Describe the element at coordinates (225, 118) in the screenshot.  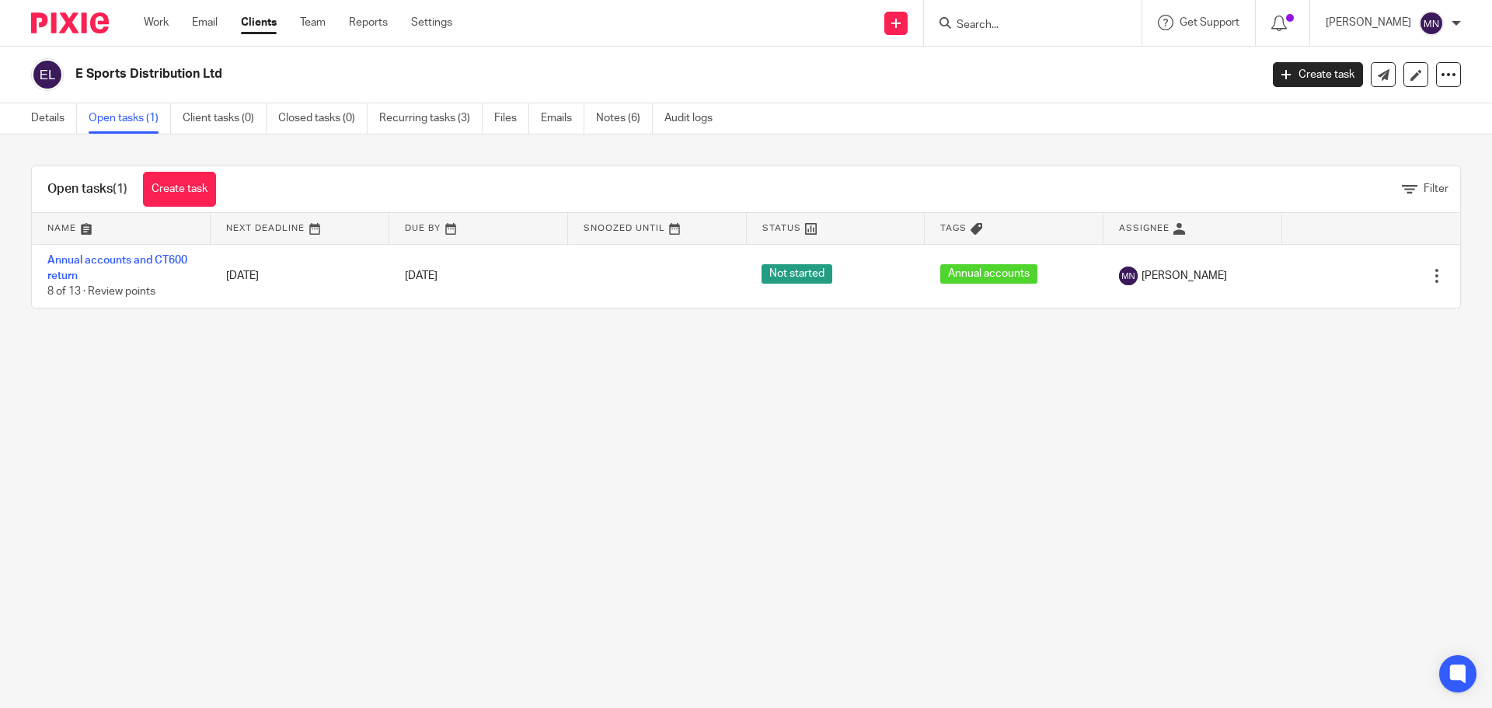
I see `a: Client tasks (0)` at that location.